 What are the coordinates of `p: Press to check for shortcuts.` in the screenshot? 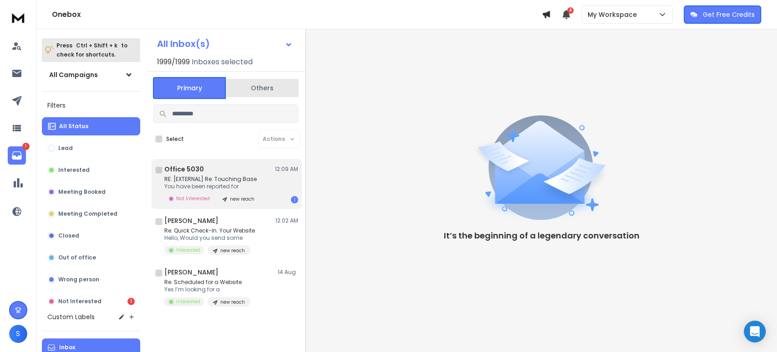 It's located at (92, 50).